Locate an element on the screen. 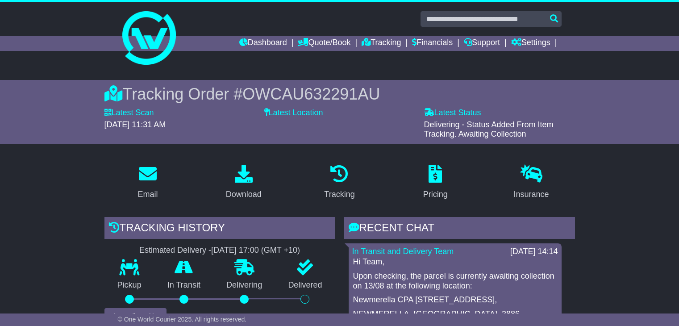 This screenshot has width=679, height=326. span: Delivering - Status Added From Item Tracking. Awaiting Collection is located at coordinates (489, 129).